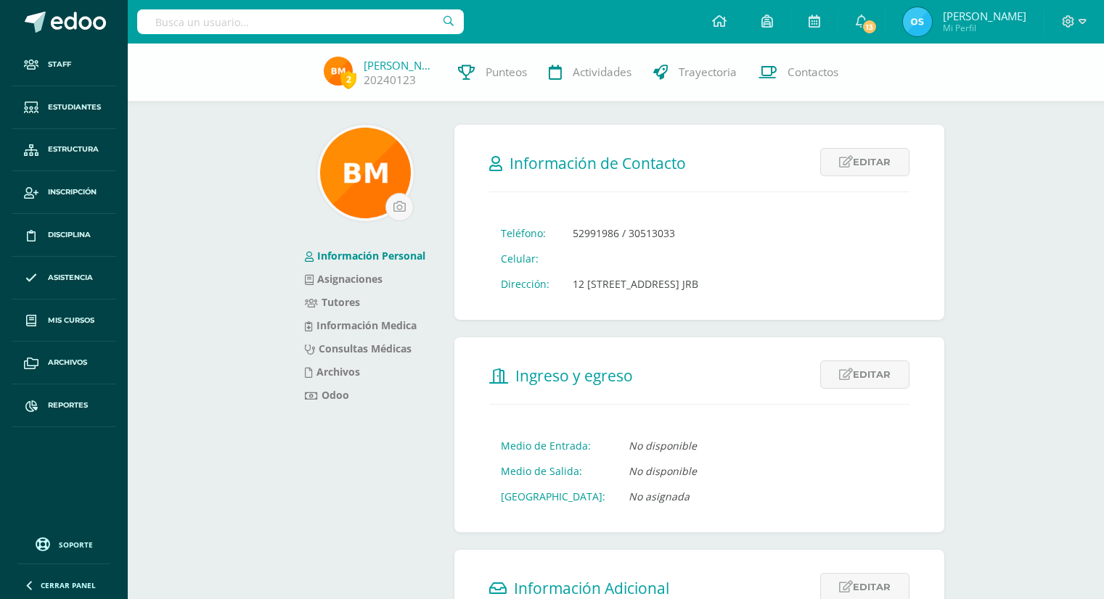 The image size is (1104, 599). What do you see at coordinates (64, 65) in the screenshot?
I see `a: Staff` at bounding box center [64, 65].